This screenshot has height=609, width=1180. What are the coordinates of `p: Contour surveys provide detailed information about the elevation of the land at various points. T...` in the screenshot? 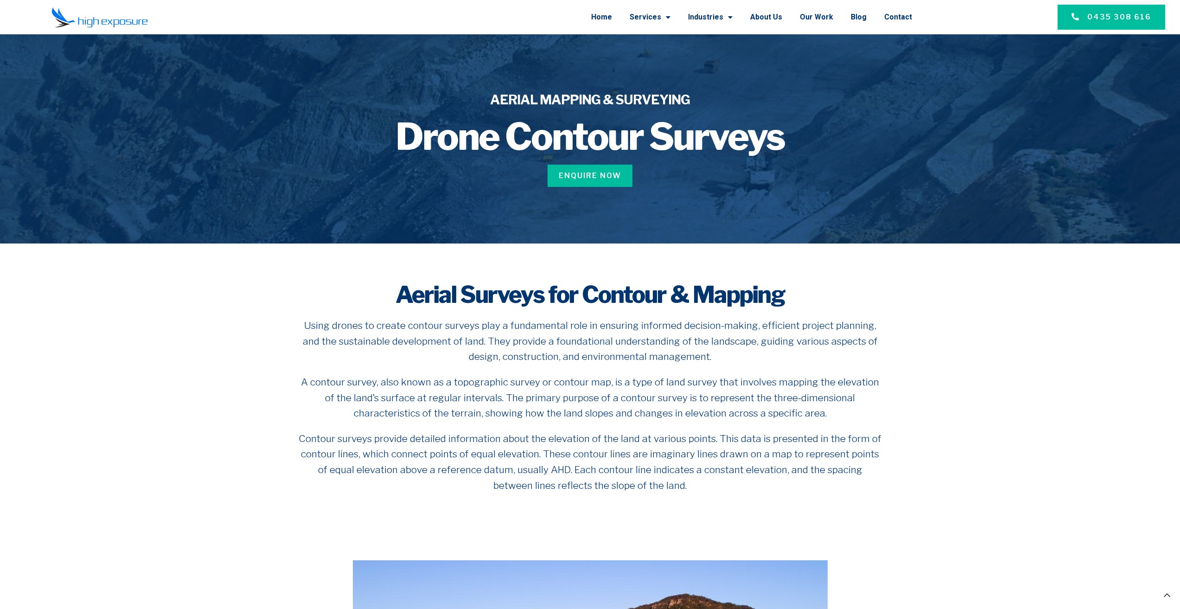 It's located at (590, 462).